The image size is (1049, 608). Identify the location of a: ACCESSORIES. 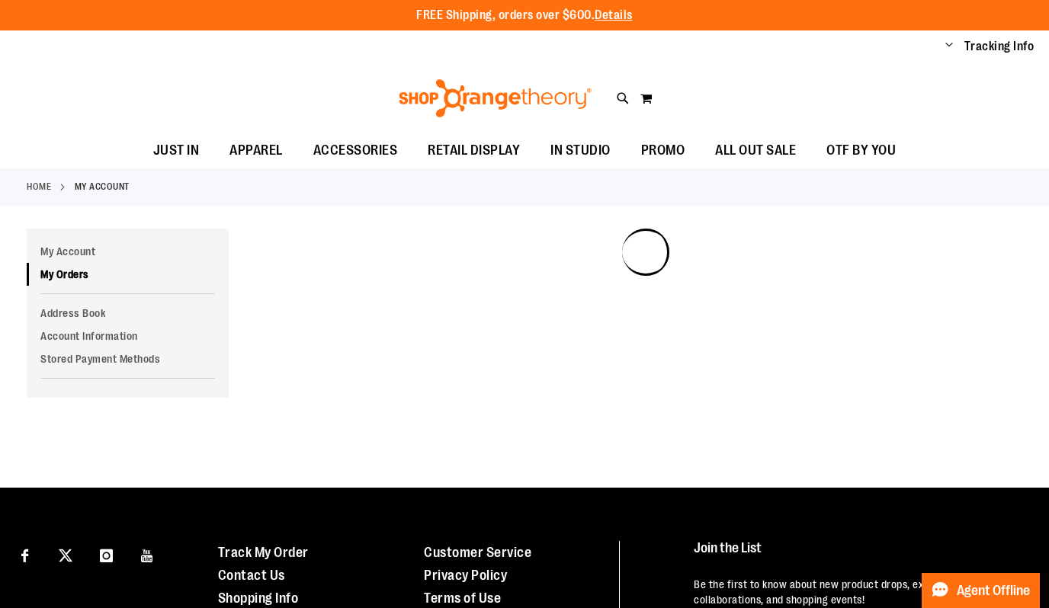
(355, 151).